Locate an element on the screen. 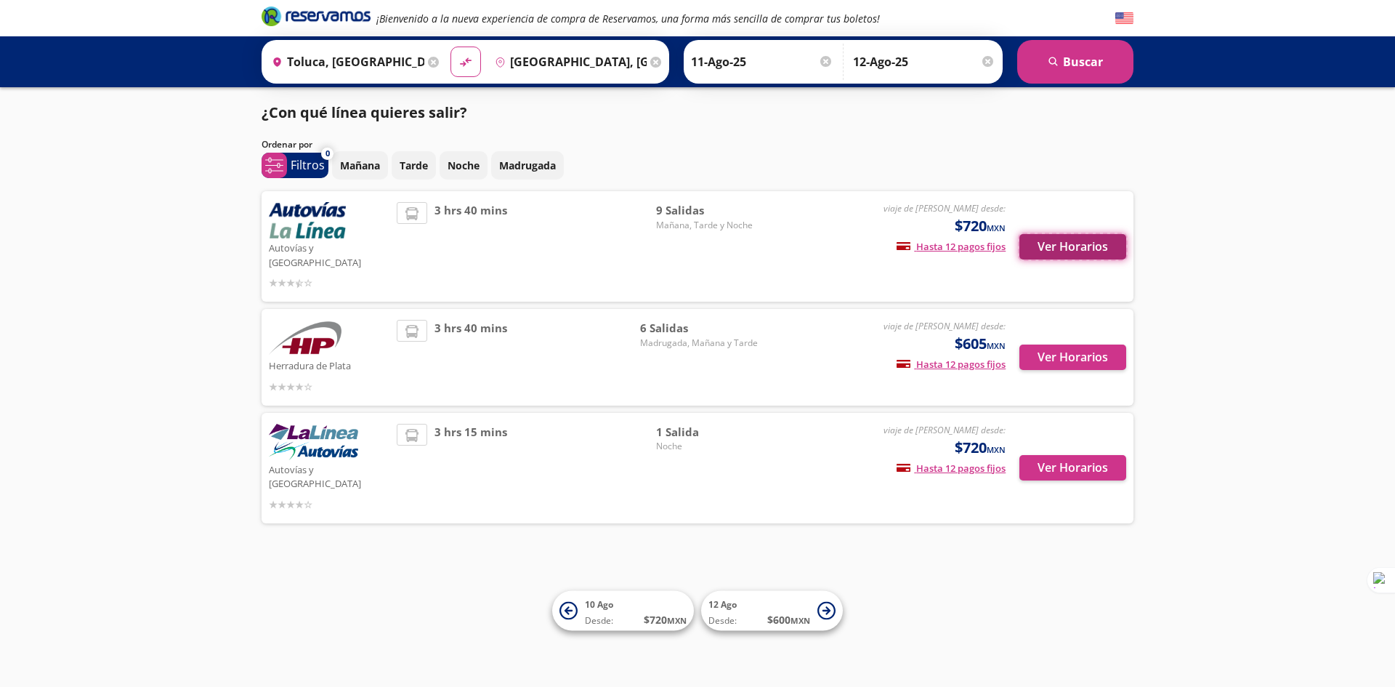 This screenshot has width=1395, height=687. input: Buscar Origen is located at coordinates (345, 62).